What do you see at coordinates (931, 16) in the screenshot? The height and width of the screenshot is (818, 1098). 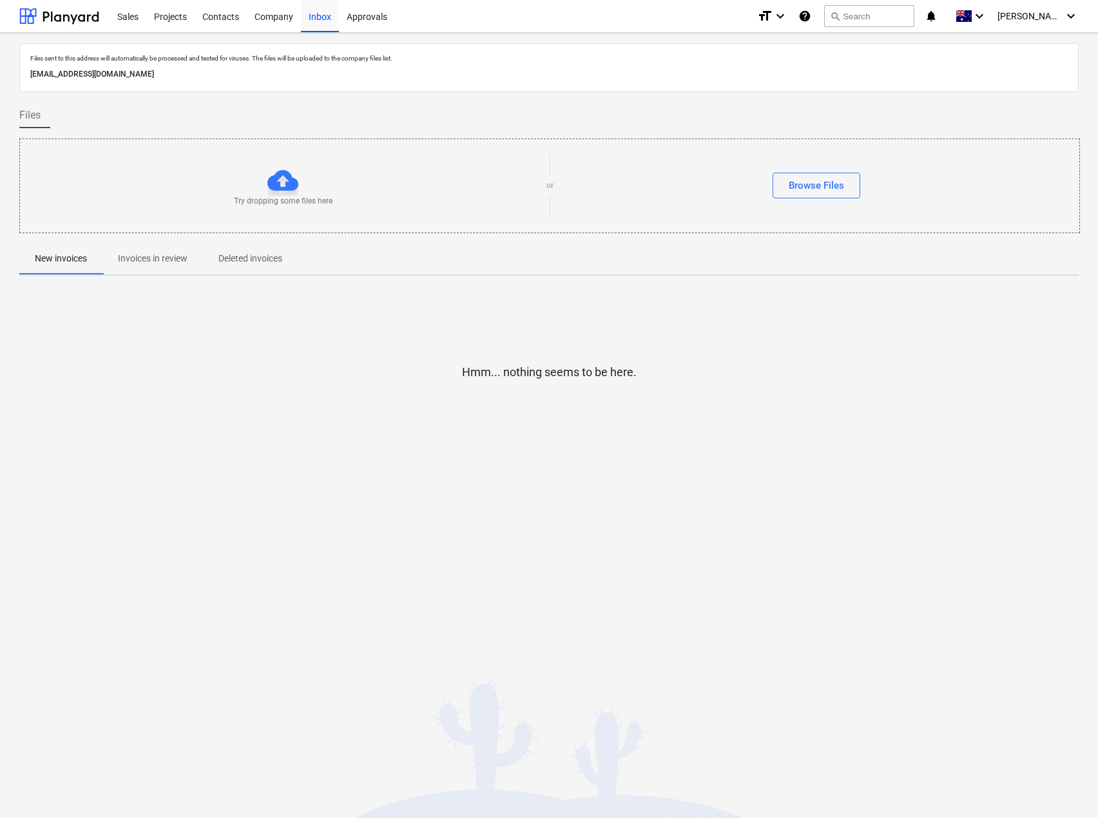 I see `i: notifications` at bounding box center [931, 16].